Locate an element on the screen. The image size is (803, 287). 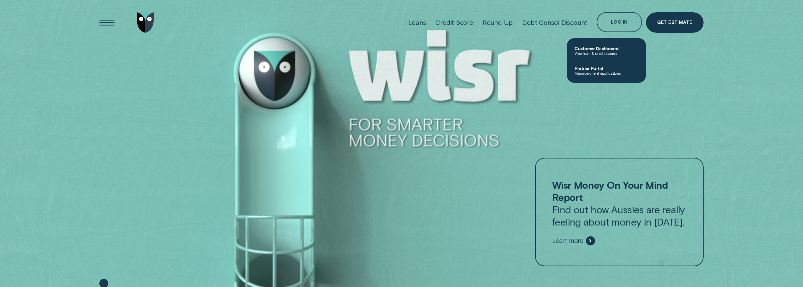
span: Manage client applications is located at coordinates (606, 73).